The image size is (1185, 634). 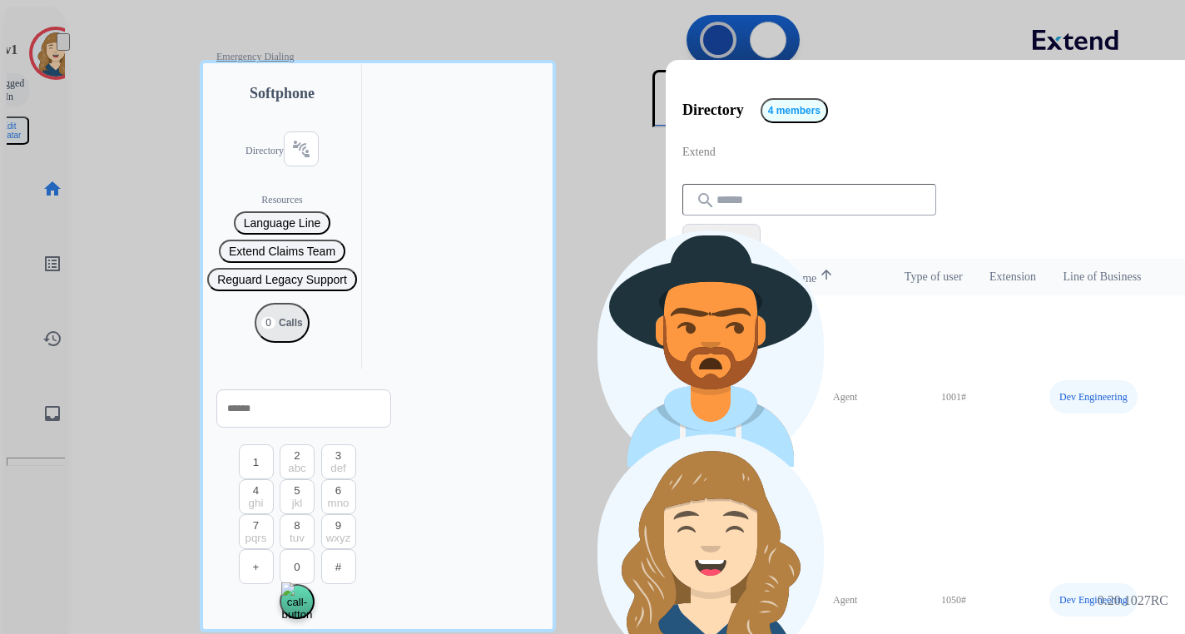 What do you see at coordinates (265, 151) in the screenshot?
I see `h2: Directory` at bounding box center [265, 151].